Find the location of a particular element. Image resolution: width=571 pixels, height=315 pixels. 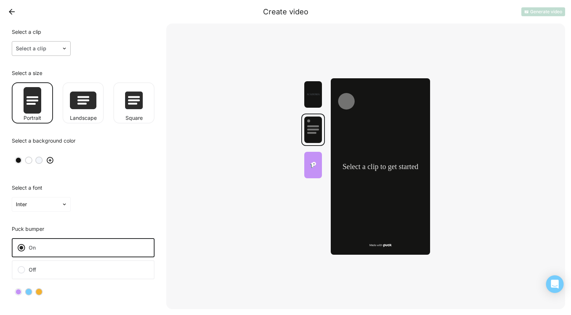

div: Select a font is located at coordinates (83, 190).